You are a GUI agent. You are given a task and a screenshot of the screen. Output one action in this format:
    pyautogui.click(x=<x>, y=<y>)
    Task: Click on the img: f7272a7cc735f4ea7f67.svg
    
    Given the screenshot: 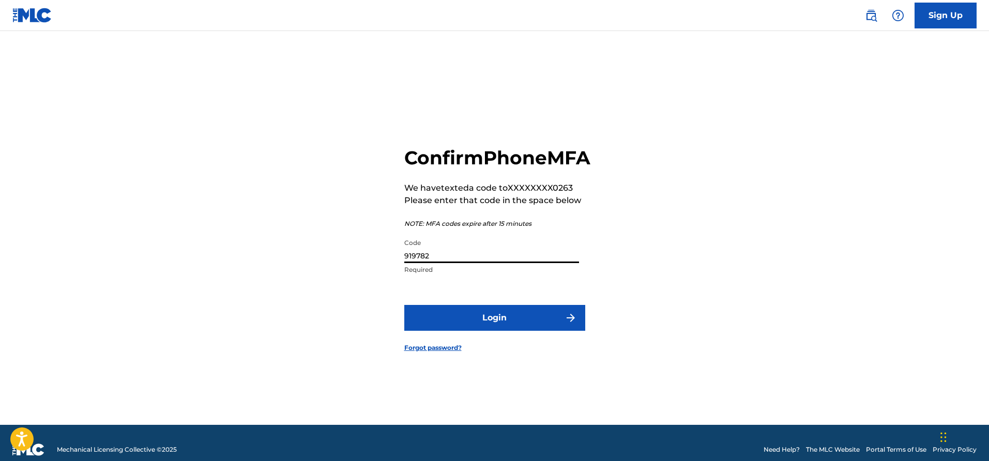 What is the action you would take?
    pyautogui.click(x=571, y=318)
    